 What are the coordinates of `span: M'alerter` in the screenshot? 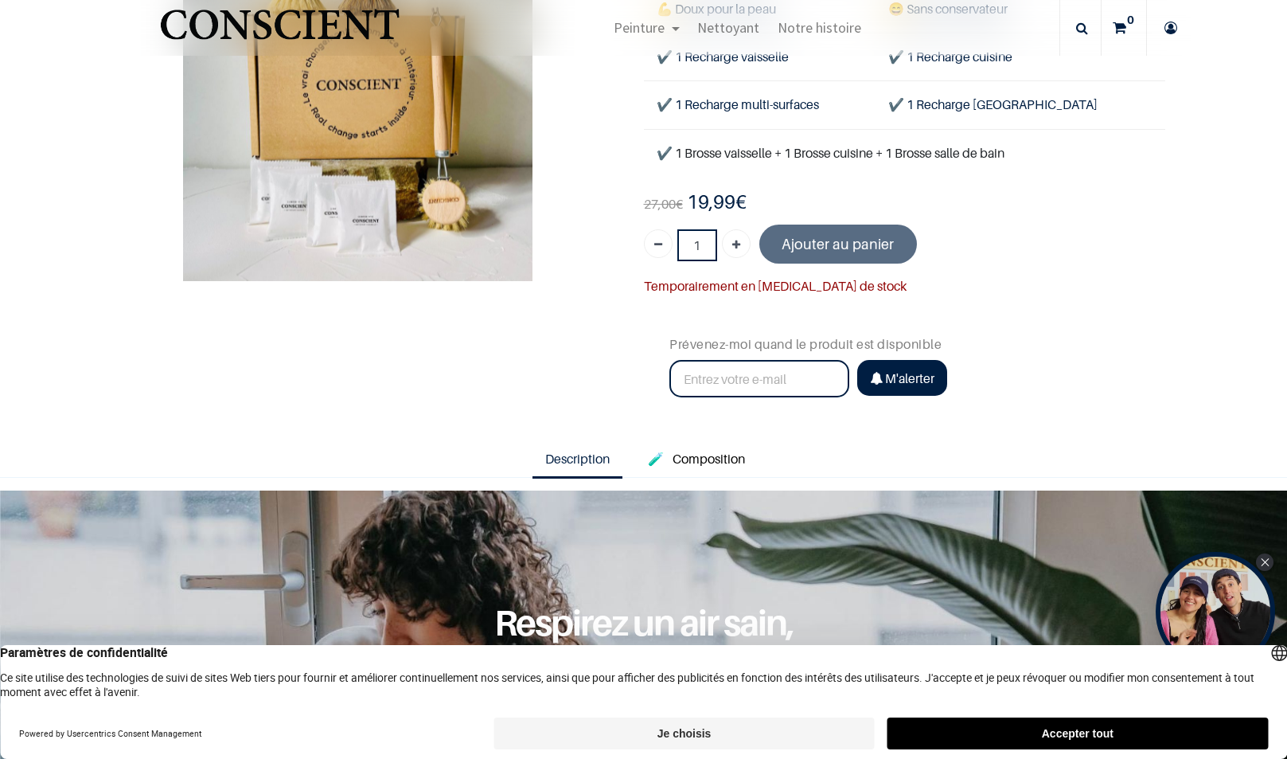 It's located at (910, 378).